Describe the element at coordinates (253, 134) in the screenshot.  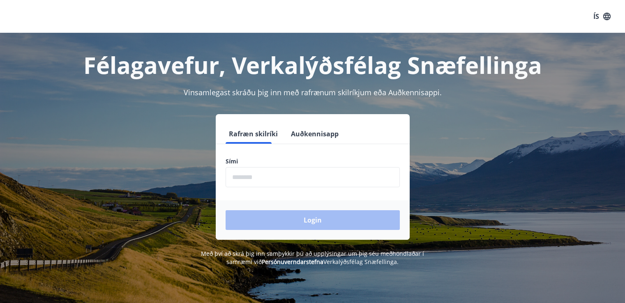
I see `button: Rafræn skilríki` at that location.